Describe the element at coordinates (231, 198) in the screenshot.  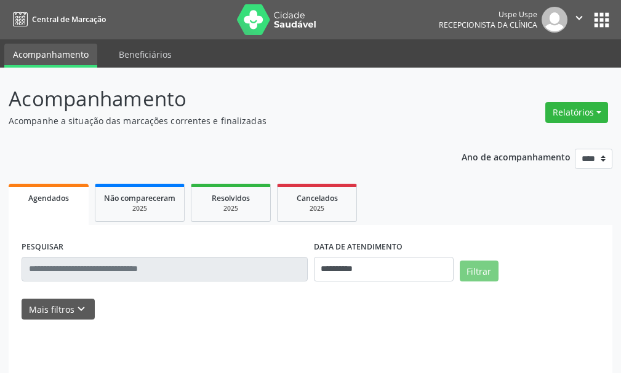
I see `span: Resolvidos` at that location.